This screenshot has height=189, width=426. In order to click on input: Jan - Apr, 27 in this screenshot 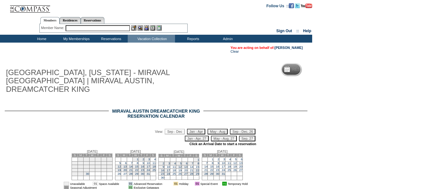, I will do `click(197, 138)`.